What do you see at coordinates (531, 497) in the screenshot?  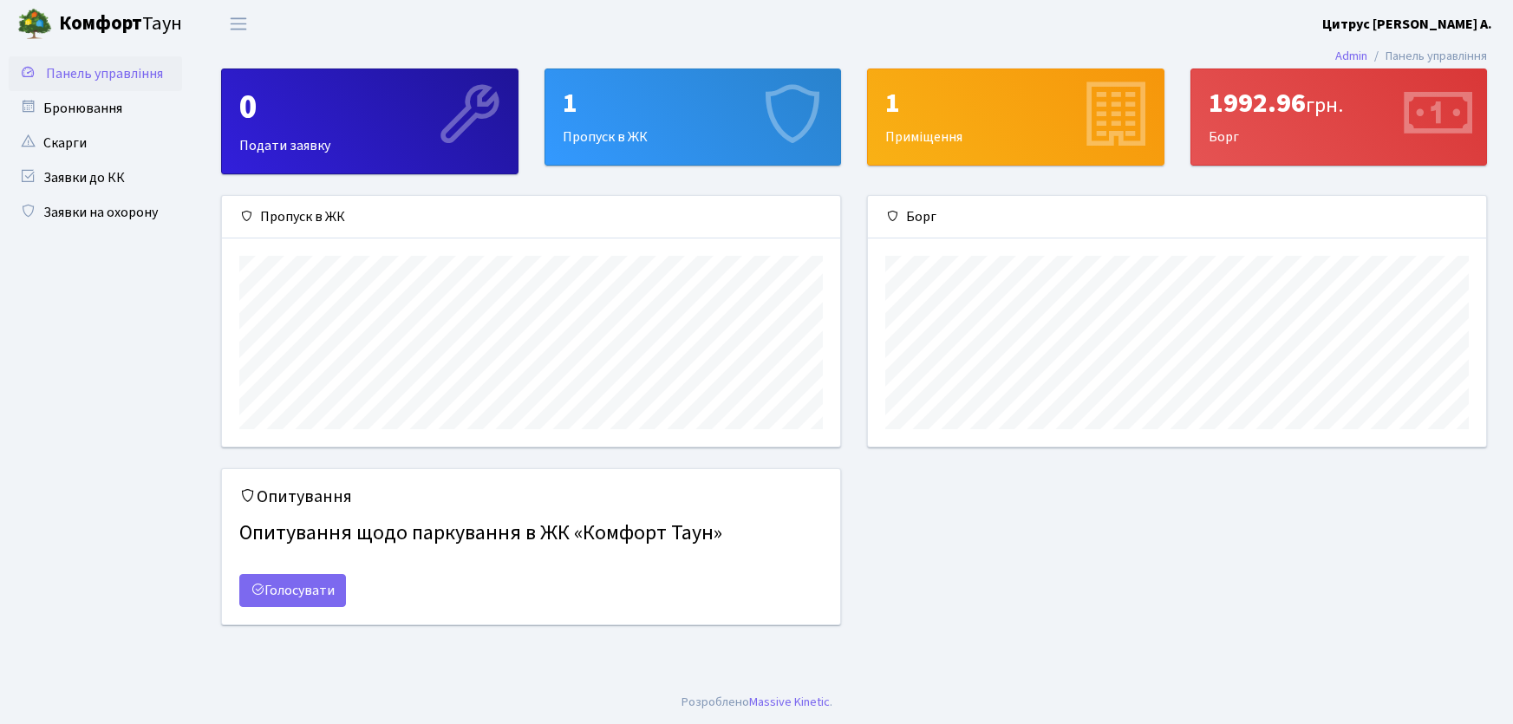 I see `h5: Опитування` at bounding box center [531, 497].